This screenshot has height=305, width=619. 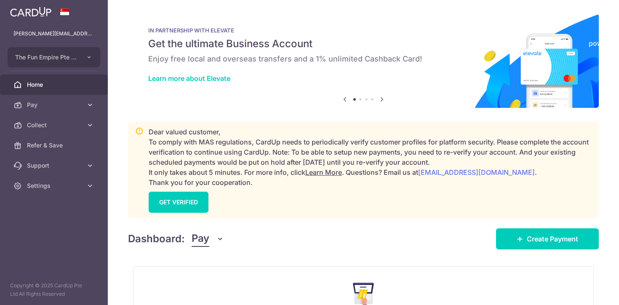 I want to click on h5: Get the ultimate Business Account, so click(x=363, y=44).